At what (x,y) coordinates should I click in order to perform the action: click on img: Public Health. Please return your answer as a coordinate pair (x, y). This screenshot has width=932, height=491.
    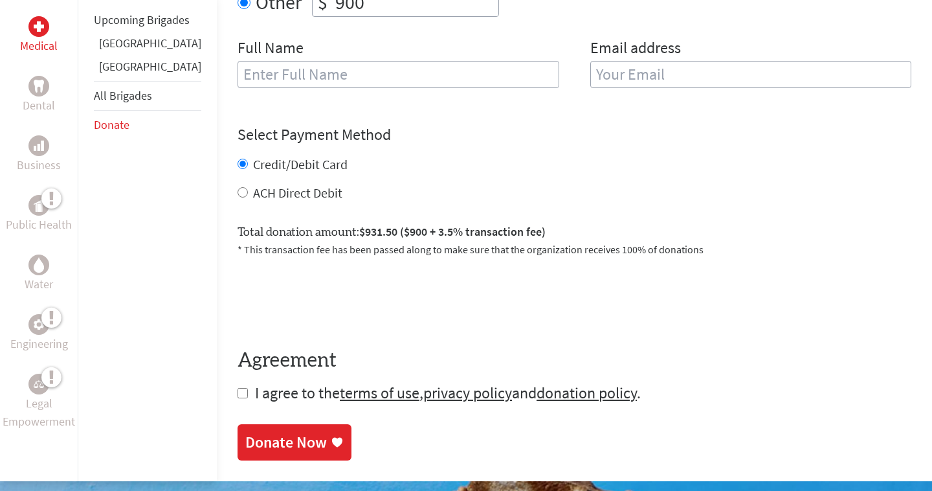
    Looking at the image, I should click on (39, 205).